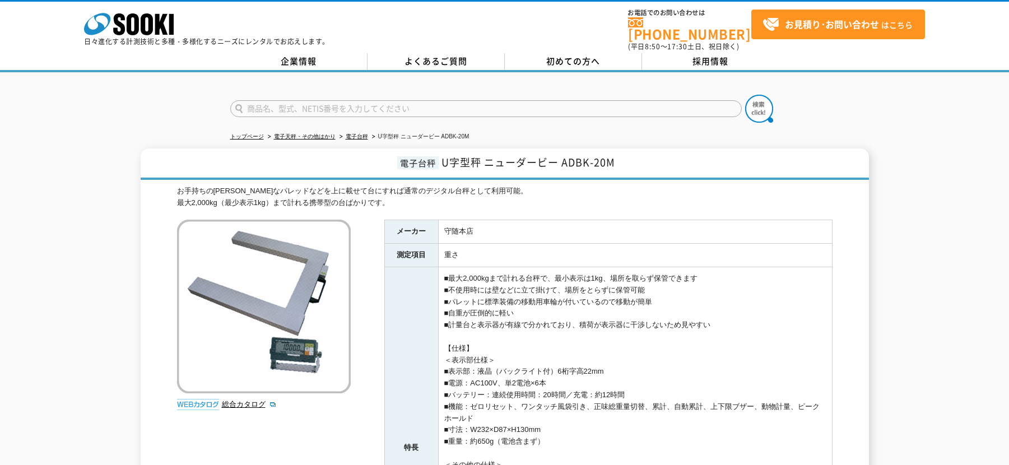  What do you see at coordinates (838, 24) in the screenshot?
I see `a: お見積り･お問い合わせはこちら` at bounding box center [838, 24].